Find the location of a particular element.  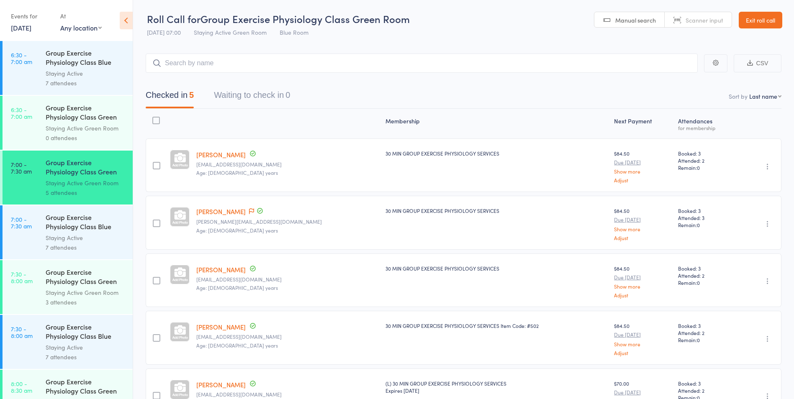

div: Events for is located at coordinates (31, 16).